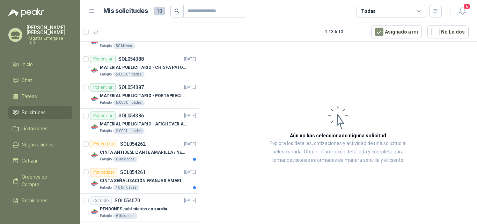  I want to click on span: Licitaciones, so click(35, 129).